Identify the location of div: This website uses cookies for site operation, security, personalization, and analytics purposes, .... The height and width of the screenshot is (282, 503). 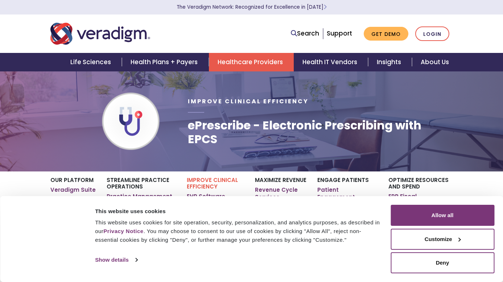
(239, 232).